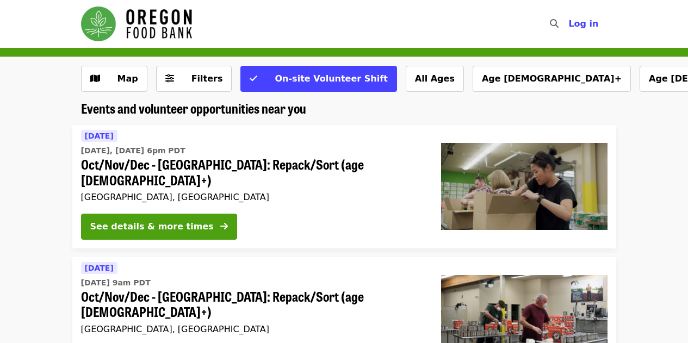 This screenshot has width=688, height=343. Describe the element at coordinates (207, 78) in the screenshot. I see `span: Filters` at that location.